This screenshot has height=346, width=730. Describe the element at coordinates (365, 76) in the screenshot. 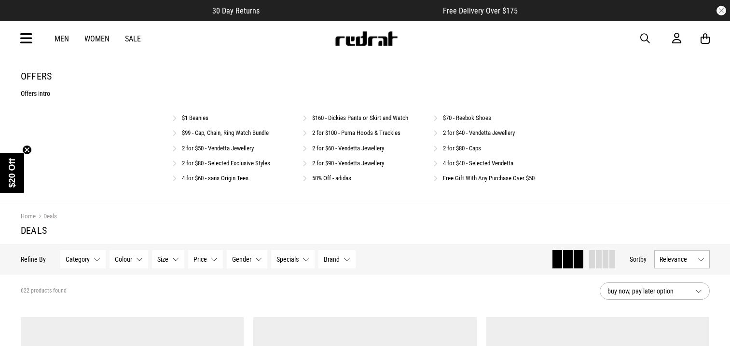

I see `h1: Offers` at that location.